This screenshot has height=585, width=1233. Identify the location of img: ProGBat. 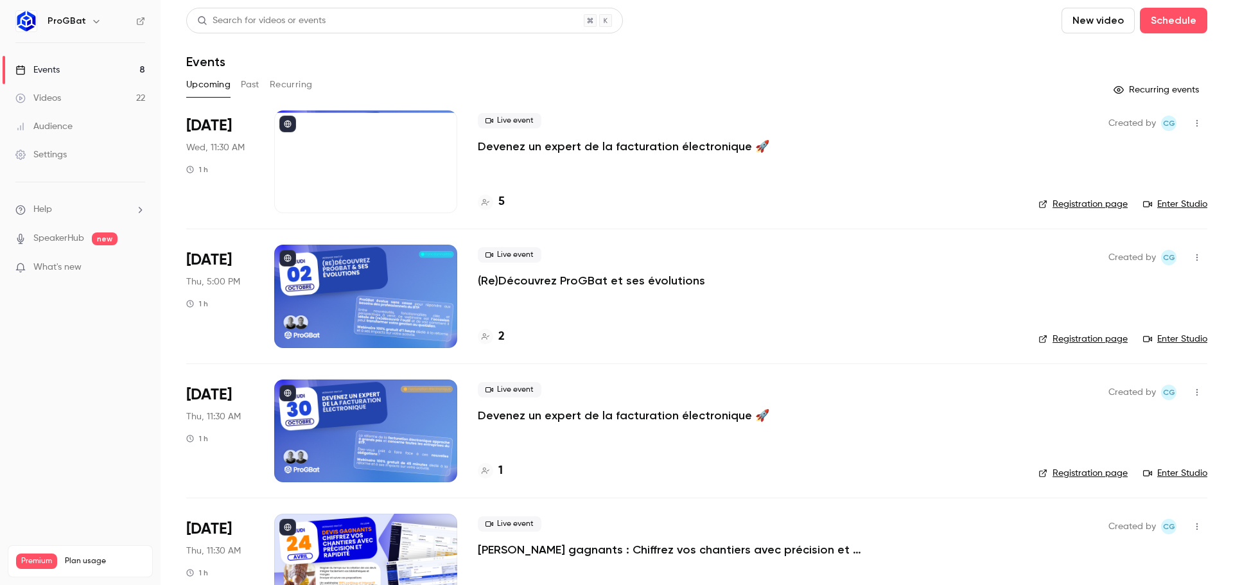
(26, 21).